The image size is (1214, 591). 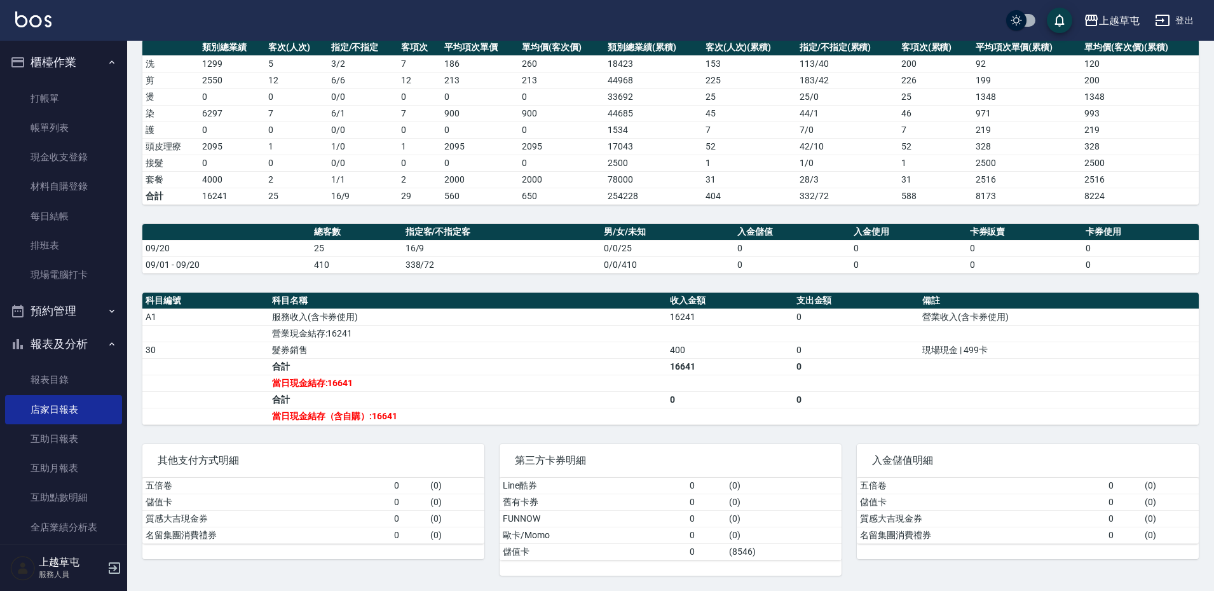 I want to click on td: 226, so click(x=935, y=80).